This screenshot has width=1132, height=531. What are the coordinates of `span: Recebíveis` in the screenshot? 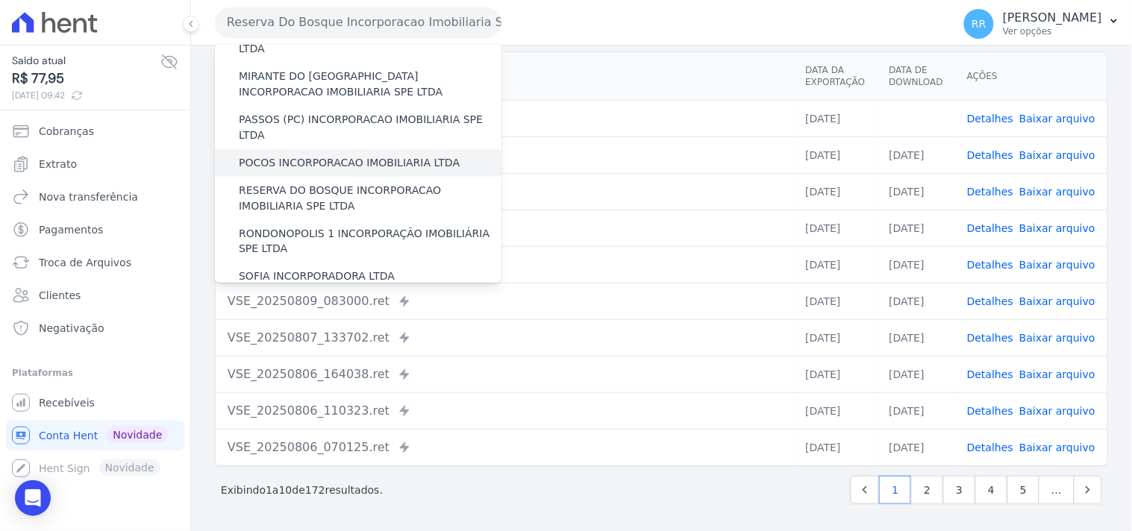 It's located at (66, 403).